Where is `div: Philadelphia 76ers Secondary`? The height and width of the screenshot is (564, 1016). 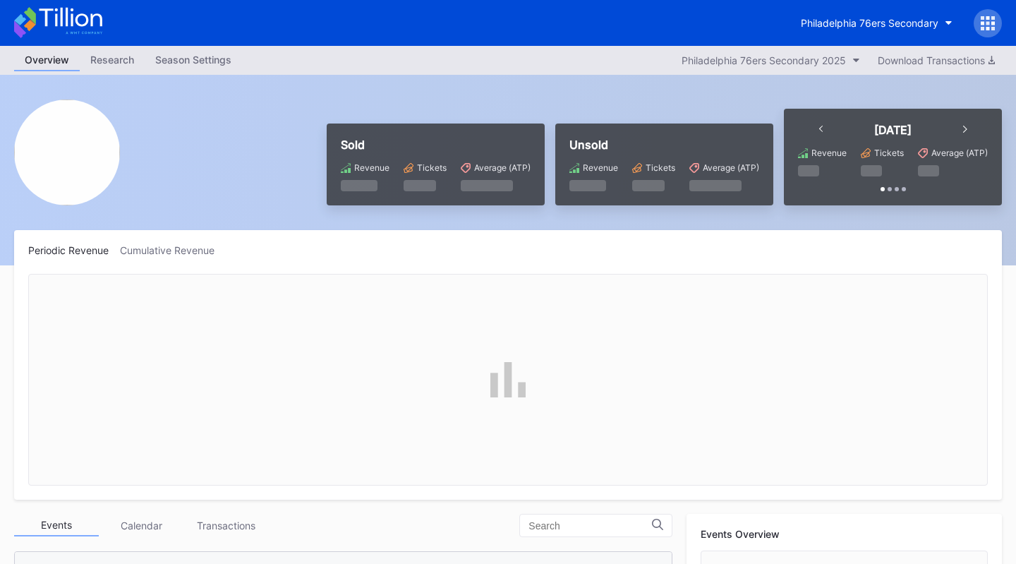 div: Philadelphia 76ers Secondary is located at coordinates (870, 23).